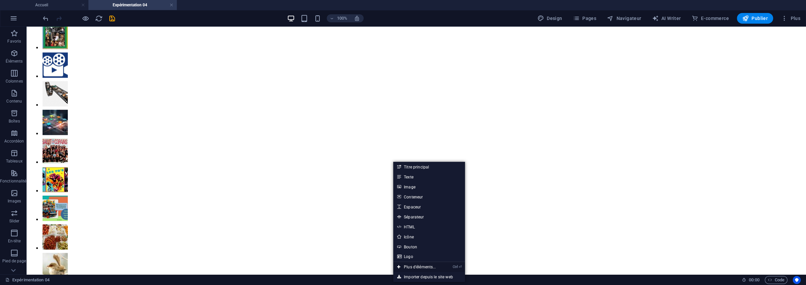 This screenshot has height=285, width=806. Describe the element at coordinates (357, 18) in the screenshot. I see `i: Lors du redimensionnement, ajuster automatiquement le niveau de zoom en fonction de l'appareil sé...` at that location.